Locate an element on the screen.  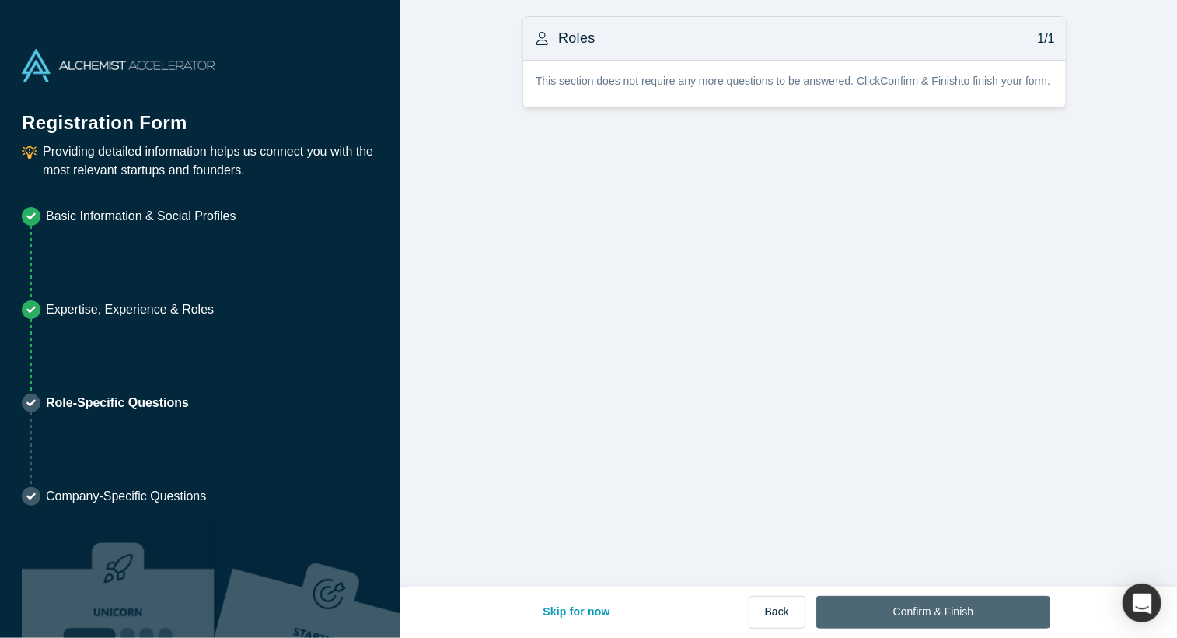
p: Role-Specific Questions is located at coordinates (117, 403).